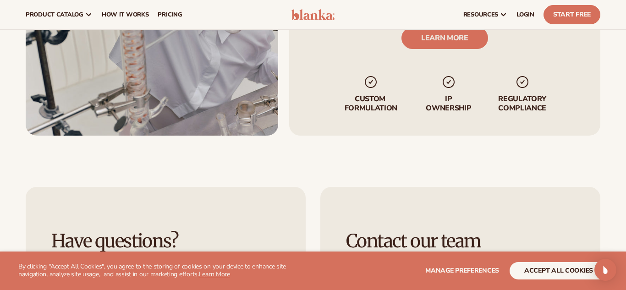 This screenshot has height=290, width=626. Describe the element at coordinates (460, 241) in the screenshot. I see `h3: Contact our team` at that location.